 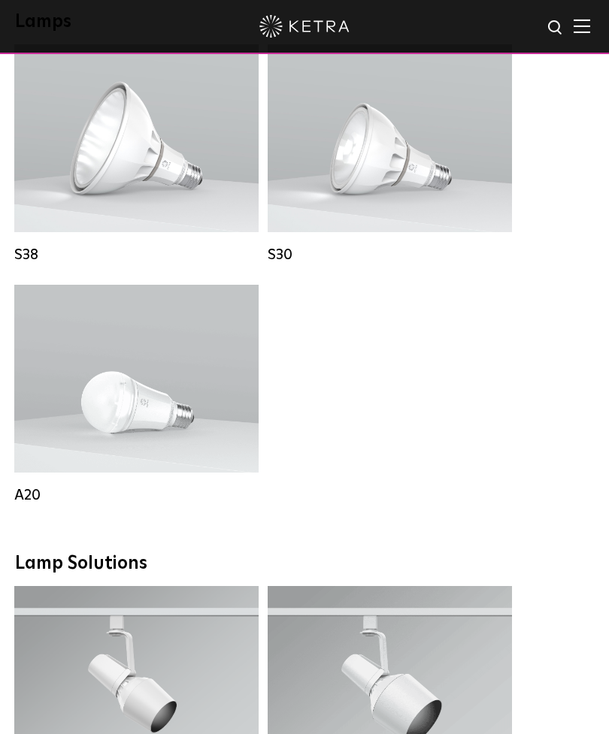 What do you see at coordinates (555, 28) in the screenshot?
I see `img: search icon` at bounding box center [555, 28].